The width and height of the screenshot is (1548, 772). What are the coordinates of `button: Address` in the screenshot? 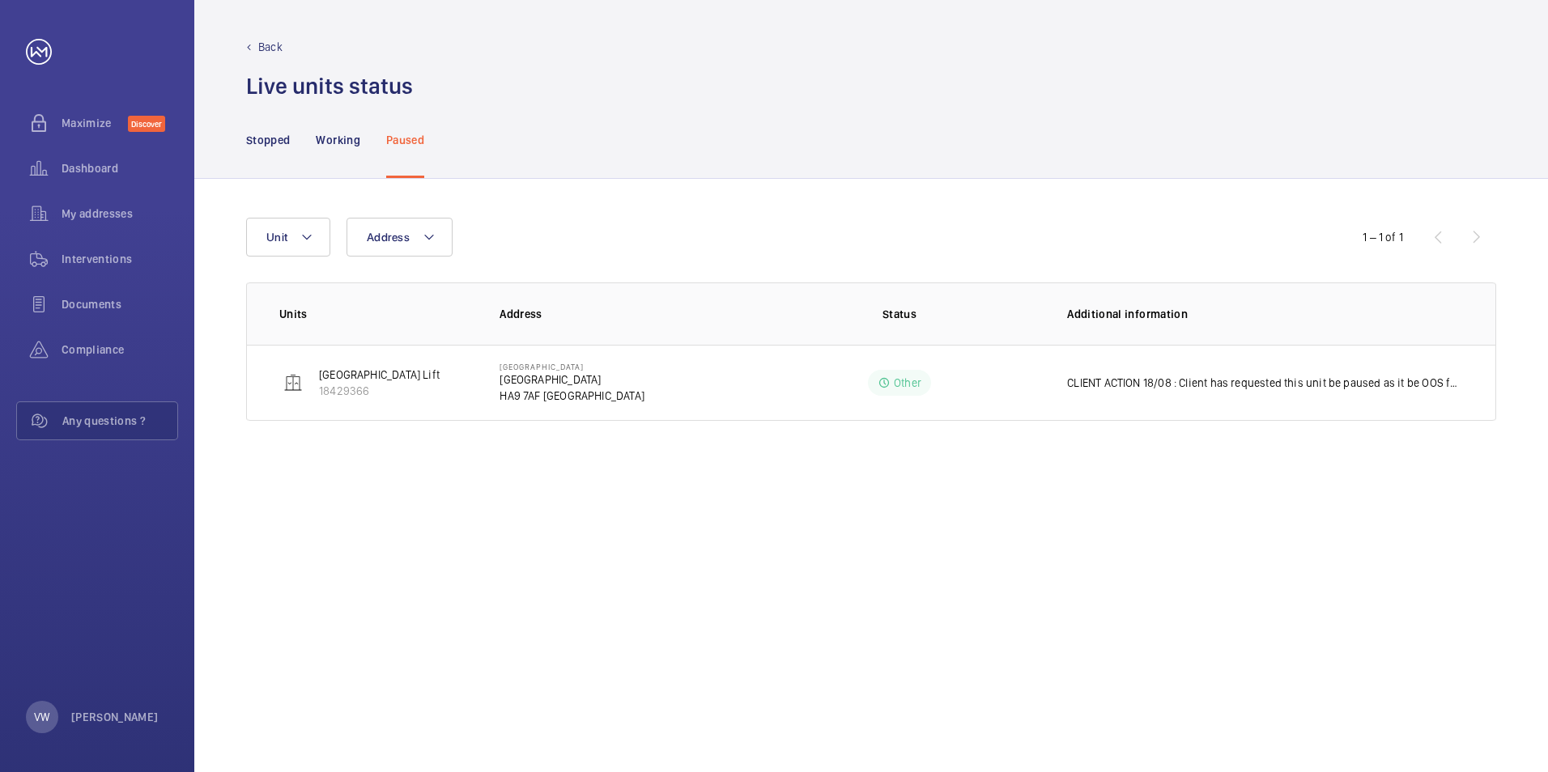 It's located at (399, 237).